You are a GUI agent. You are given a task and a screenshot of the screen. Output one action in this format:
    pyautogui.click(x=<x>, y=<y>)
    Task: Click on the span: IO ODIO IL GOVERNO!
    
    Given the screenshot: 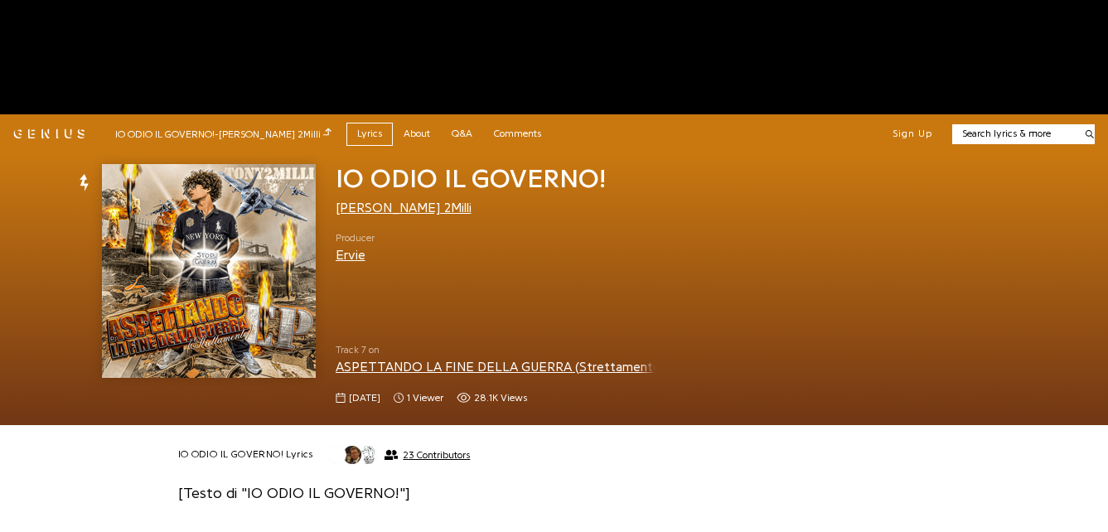 What is the action you would take?
    pyautogui.click(x=471, y=179)
    